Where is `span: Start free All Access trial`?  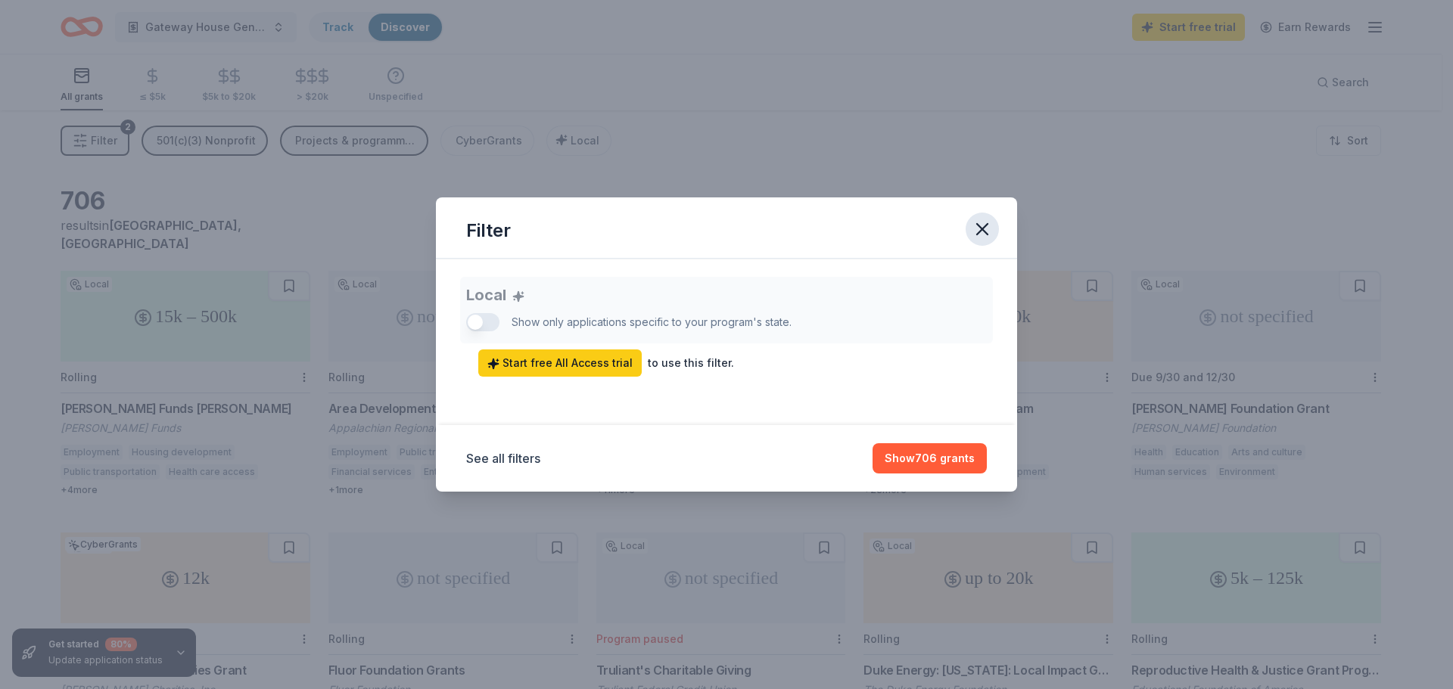 span: Start free All Access trial is located at coordinates (560, 363).